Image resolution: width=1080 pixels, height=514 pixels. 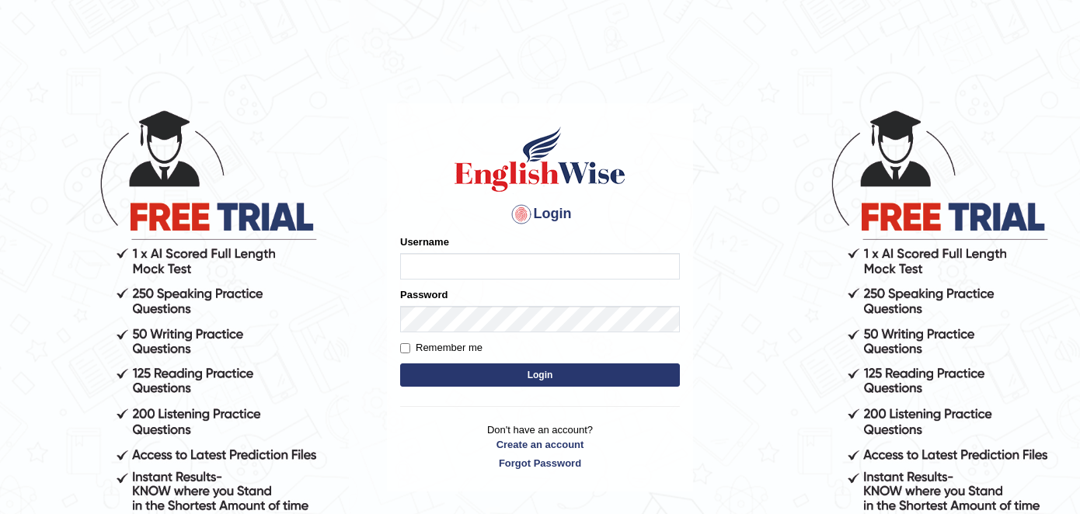 I want to click on p: Don't have an account?, so click(x=540, y=447).